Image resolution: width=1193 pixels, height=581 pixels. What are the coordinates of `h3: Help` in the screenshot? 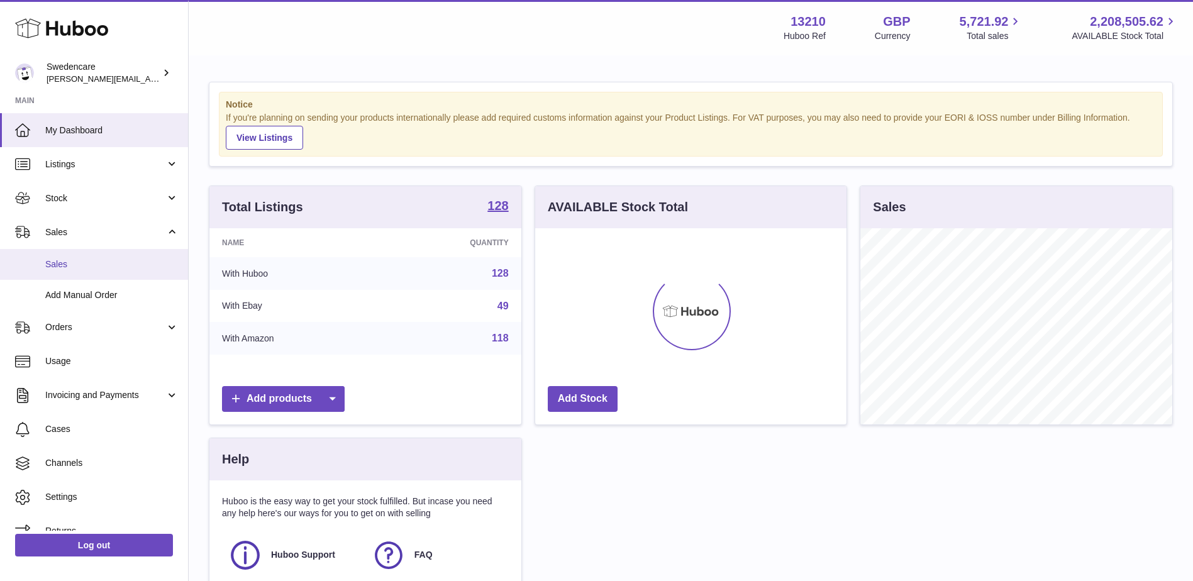 It's located at (235, 459).